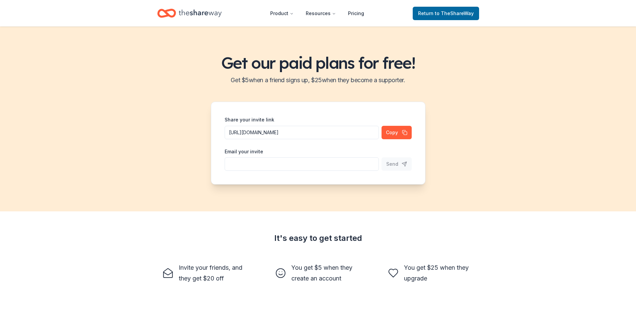 This screenshot has width=636, height=310. What do you see at coordinates (250, 120) in the screenshot?
I see `label: Share your invite link` at bounding box center [250, 120].